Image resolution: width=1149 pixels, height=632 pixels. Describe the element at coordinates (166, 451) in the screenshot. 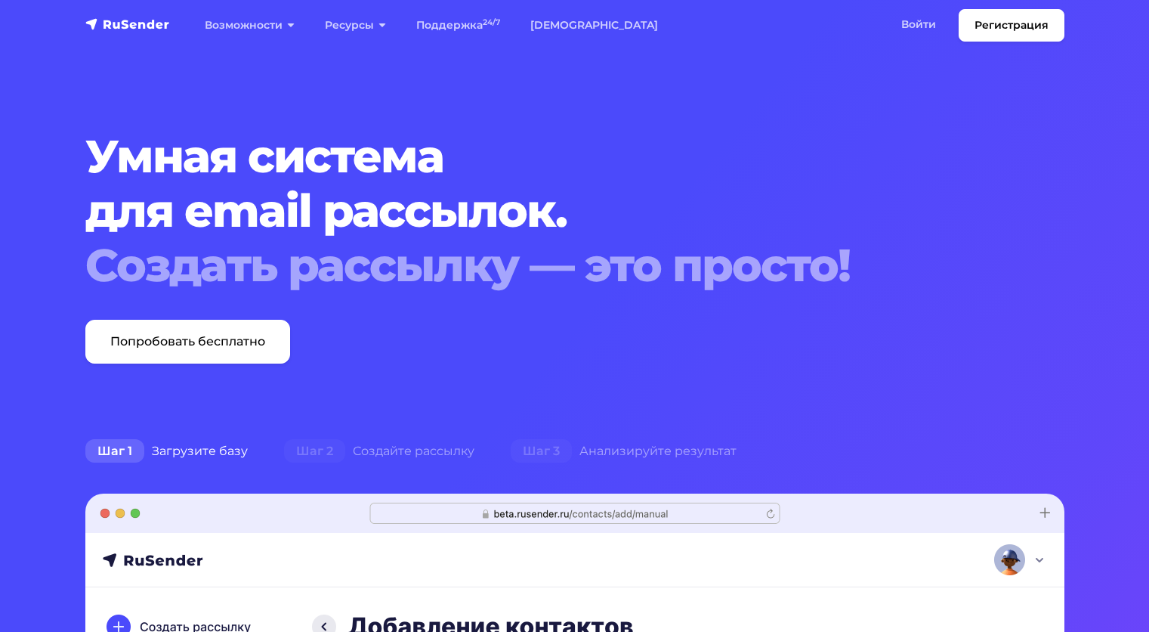

I see `div: Загрузите базу` at that location.